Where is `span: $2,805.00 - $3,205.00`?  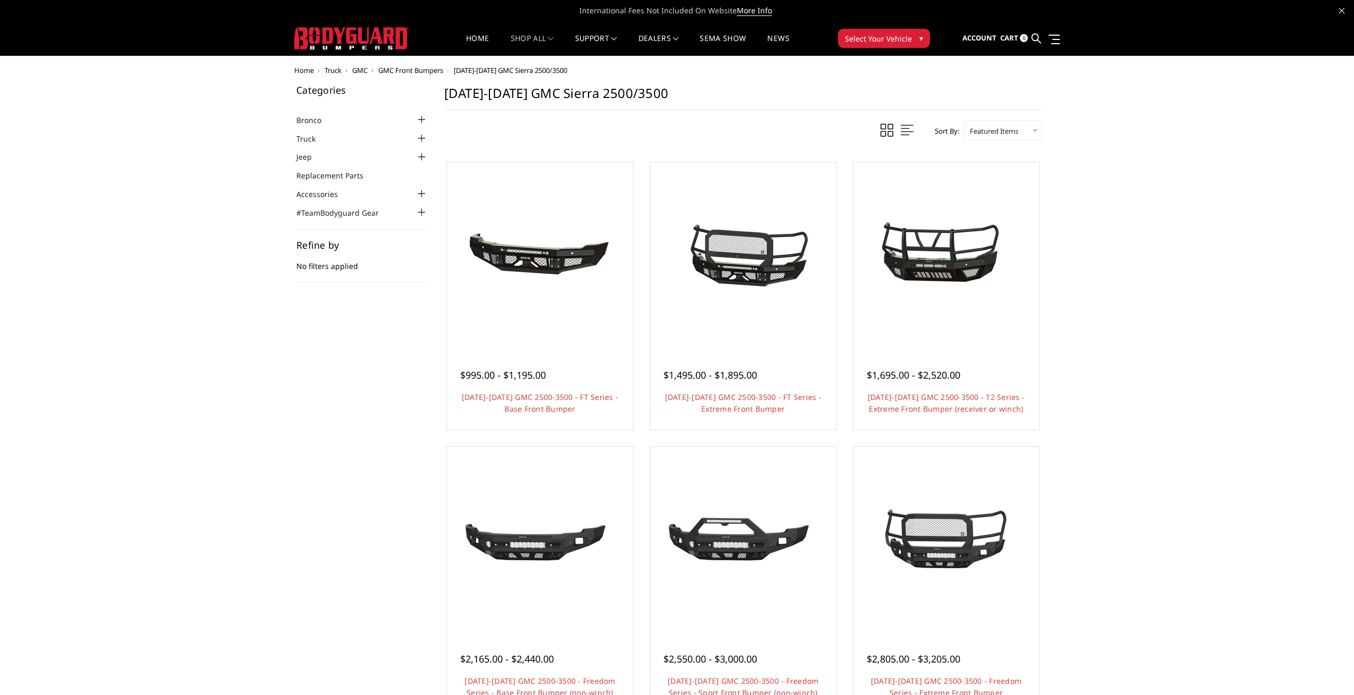 span: $2,805.00 - $3,205.00 is located at coordinates (914, 658).